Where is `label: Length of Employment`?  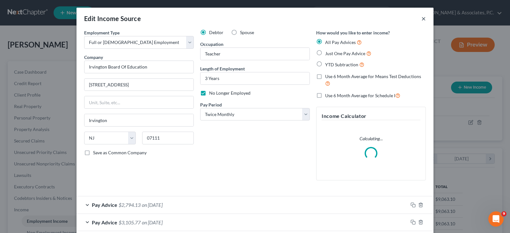
label: Length of Employment is located at coordinates (222, 69).